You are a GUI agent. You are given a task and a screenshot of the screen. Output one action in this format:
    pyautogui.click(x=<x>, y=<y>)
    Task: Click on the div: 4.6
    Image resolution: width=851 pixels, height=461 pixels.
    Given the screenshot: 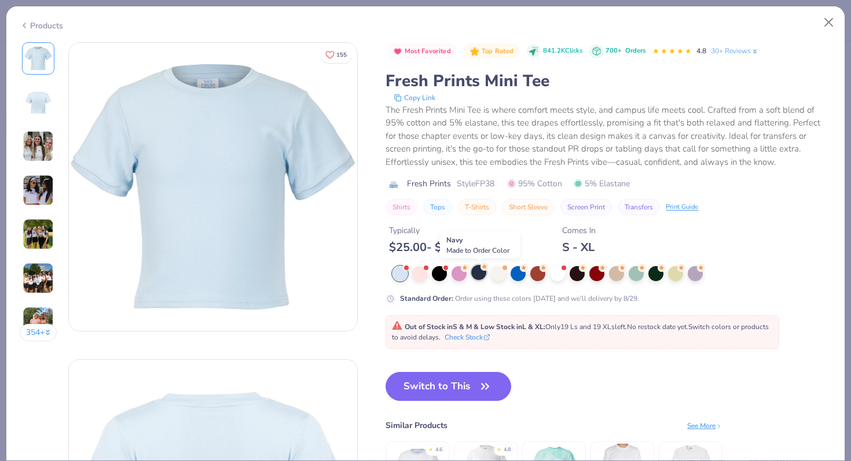 What is the action you would take?
    pyautogui.click(x=439, y=450)
    